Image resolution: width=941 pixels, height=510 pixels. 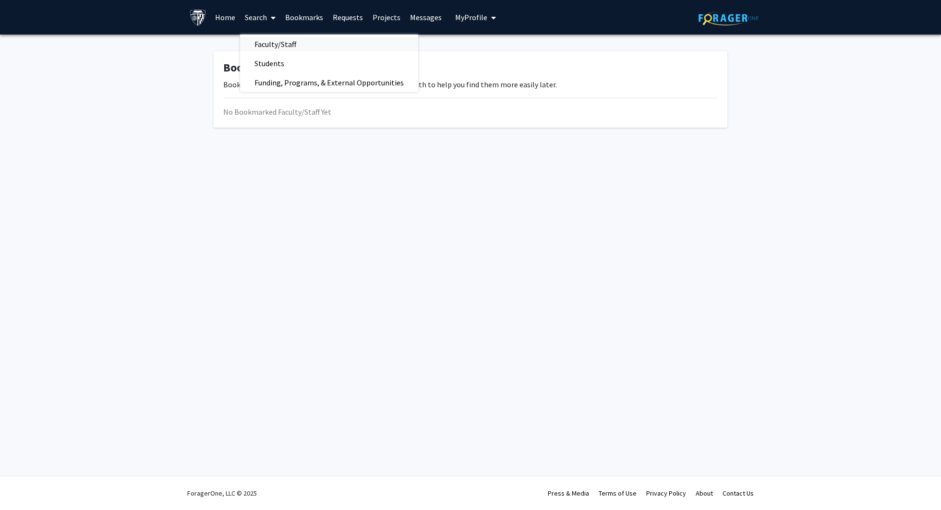 What do you see at coordinates (470, 84) in the screenshot?
I see `p: Bookmark the faculty/staff you are interested in working with to help you find them more easily l...` at bounding box center [470, 84].